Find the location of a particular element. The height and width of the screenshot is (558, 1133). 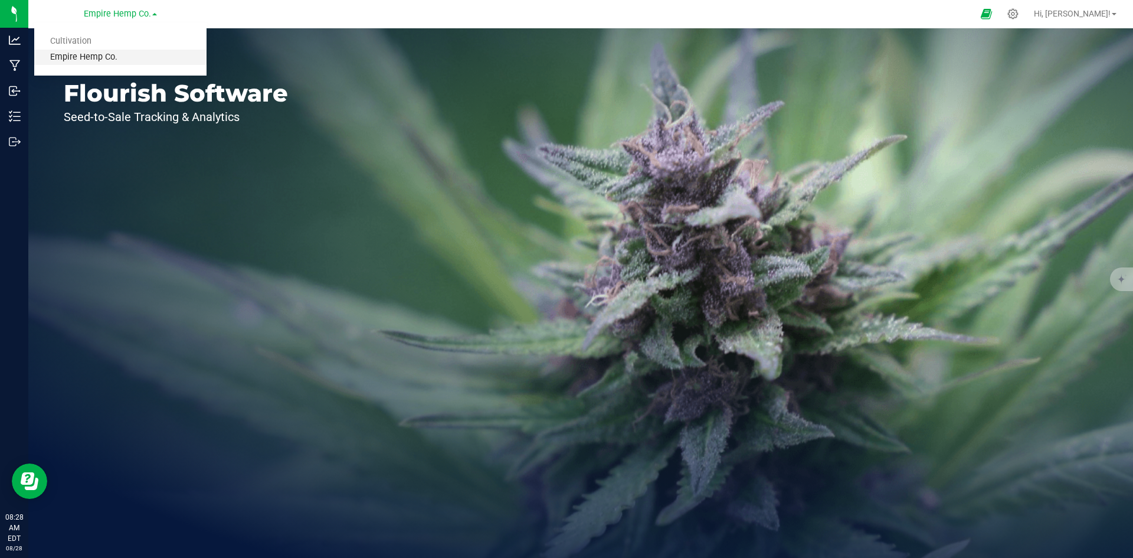

span: Open Ecommerce Menu is located at coordinates (986, 14).